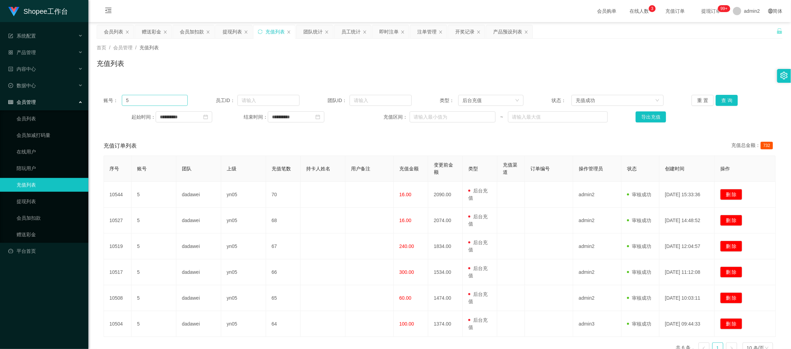 This screenshot has width=791, height=349. I want to click on td: 67, so click(283, 247).